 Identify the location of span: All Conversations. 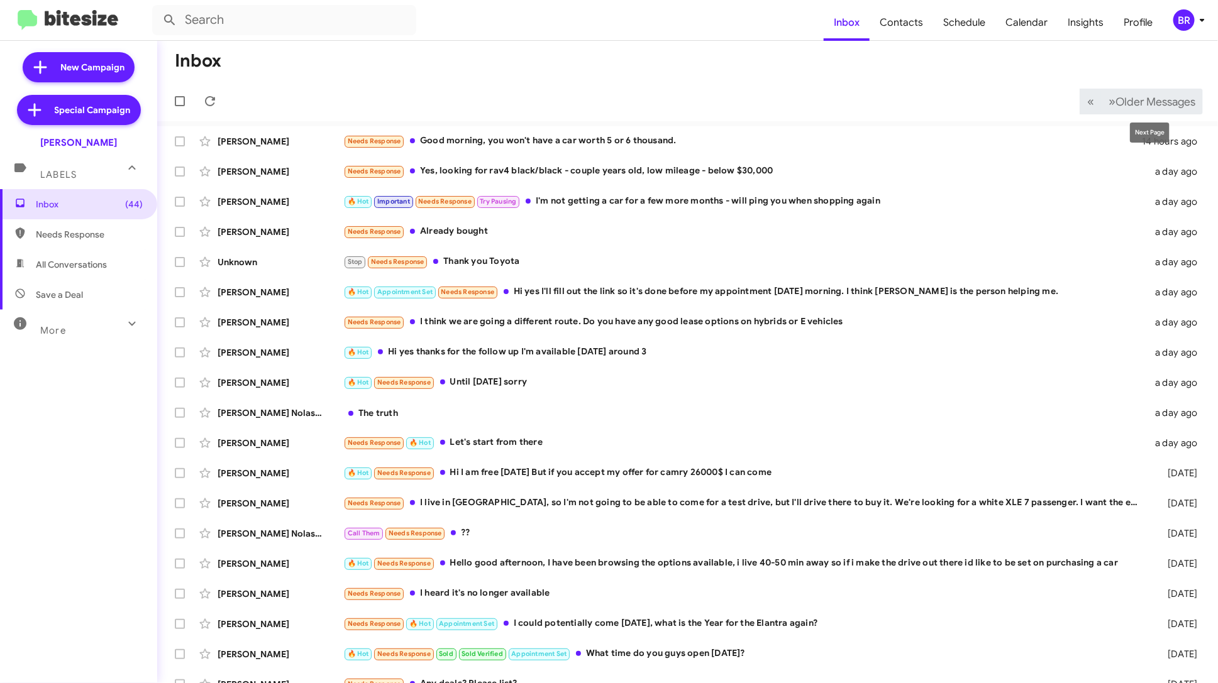
(71, 265).